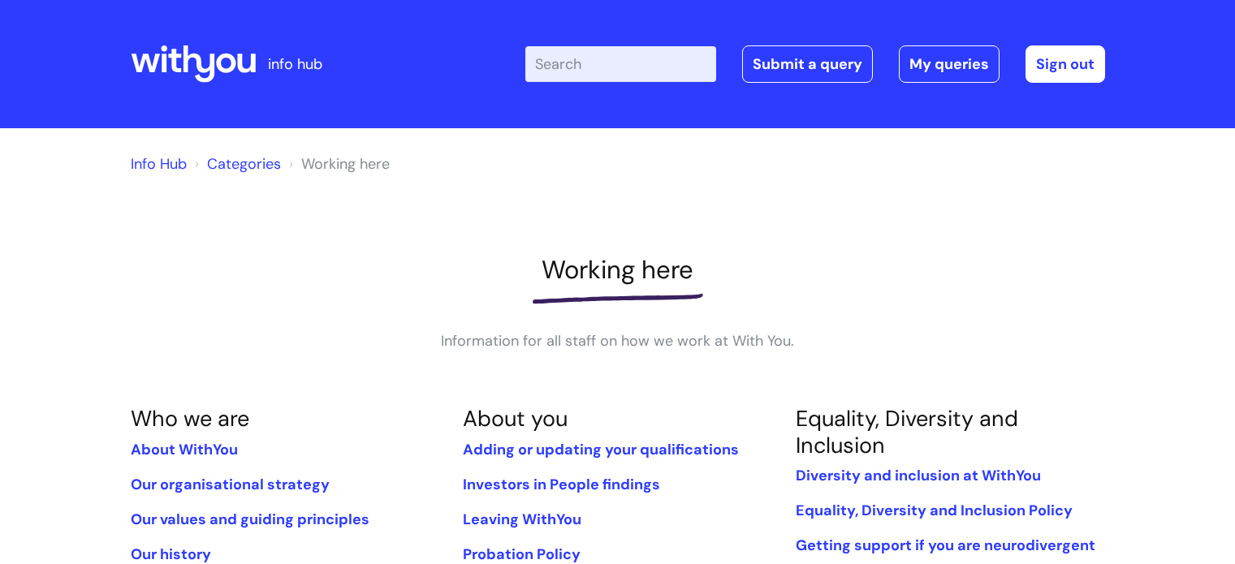  Describe the element at coordinates (949, 64) in the screenshot. I see `a: My queries` at that location.